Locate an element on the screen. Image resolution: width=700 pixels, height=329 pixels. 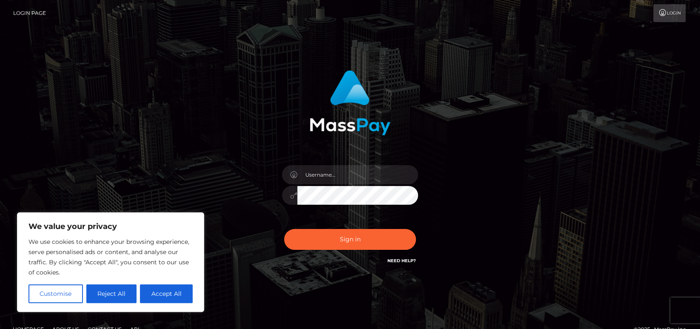
div: We value your privacy is located at coordinates (111, 262).